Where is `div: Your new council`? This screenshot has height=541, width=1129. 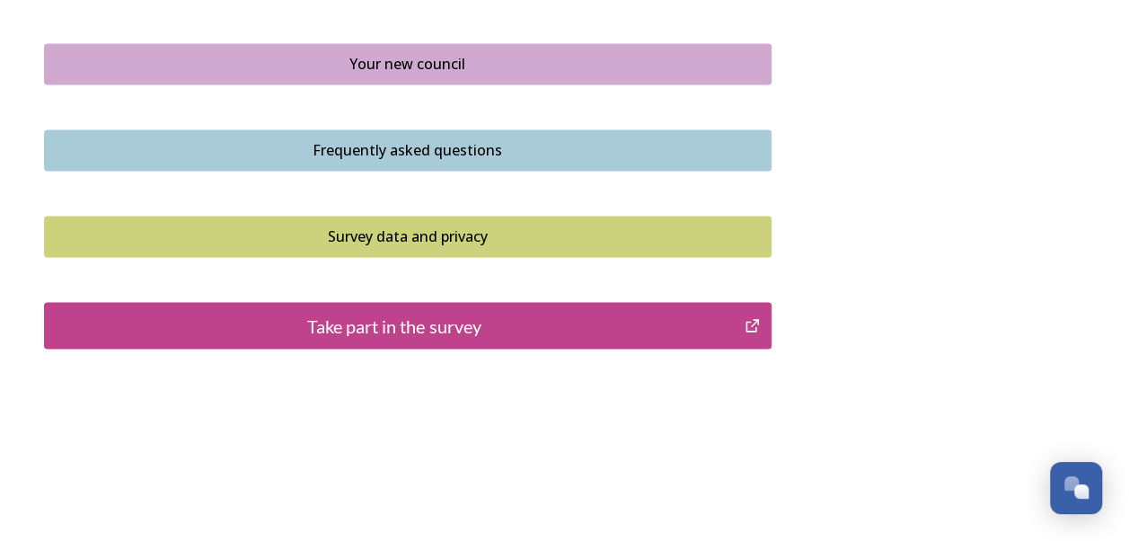 div: Your new council is located at coordinates (408, 64).